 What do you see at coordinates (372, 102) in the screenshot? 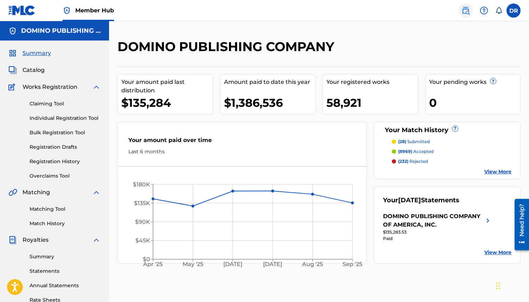
I see `div: 58,921` at bounding box center [372, 102].